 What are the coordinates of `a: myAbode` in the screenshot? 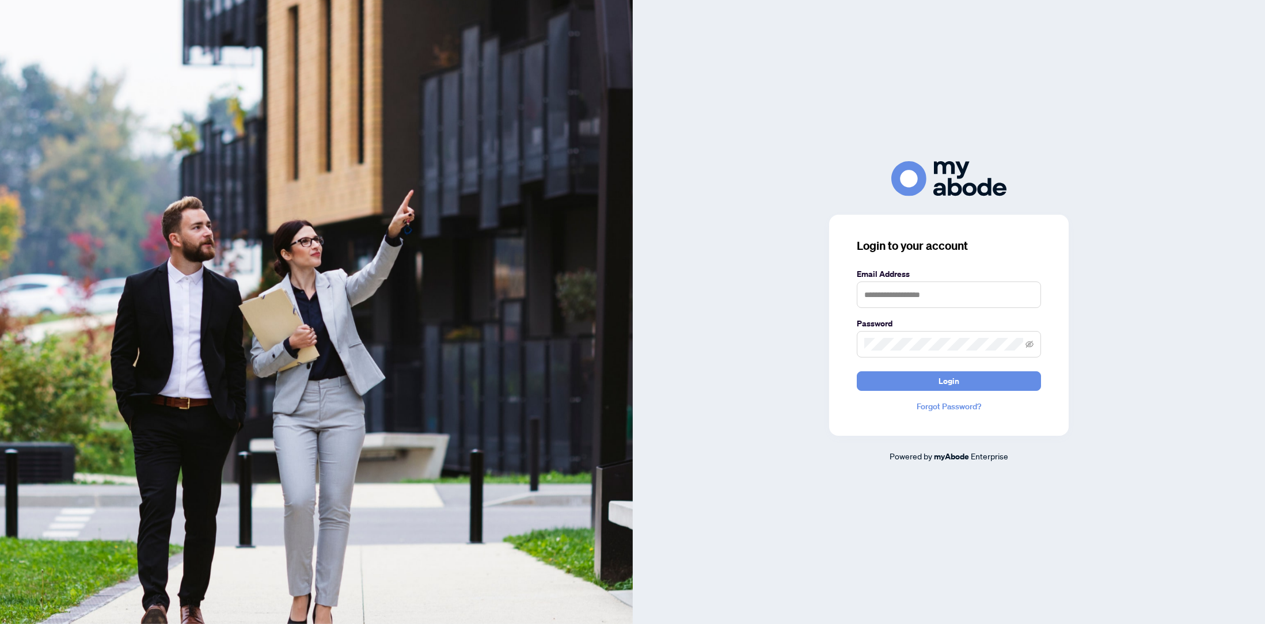 It's located at (951, 457).